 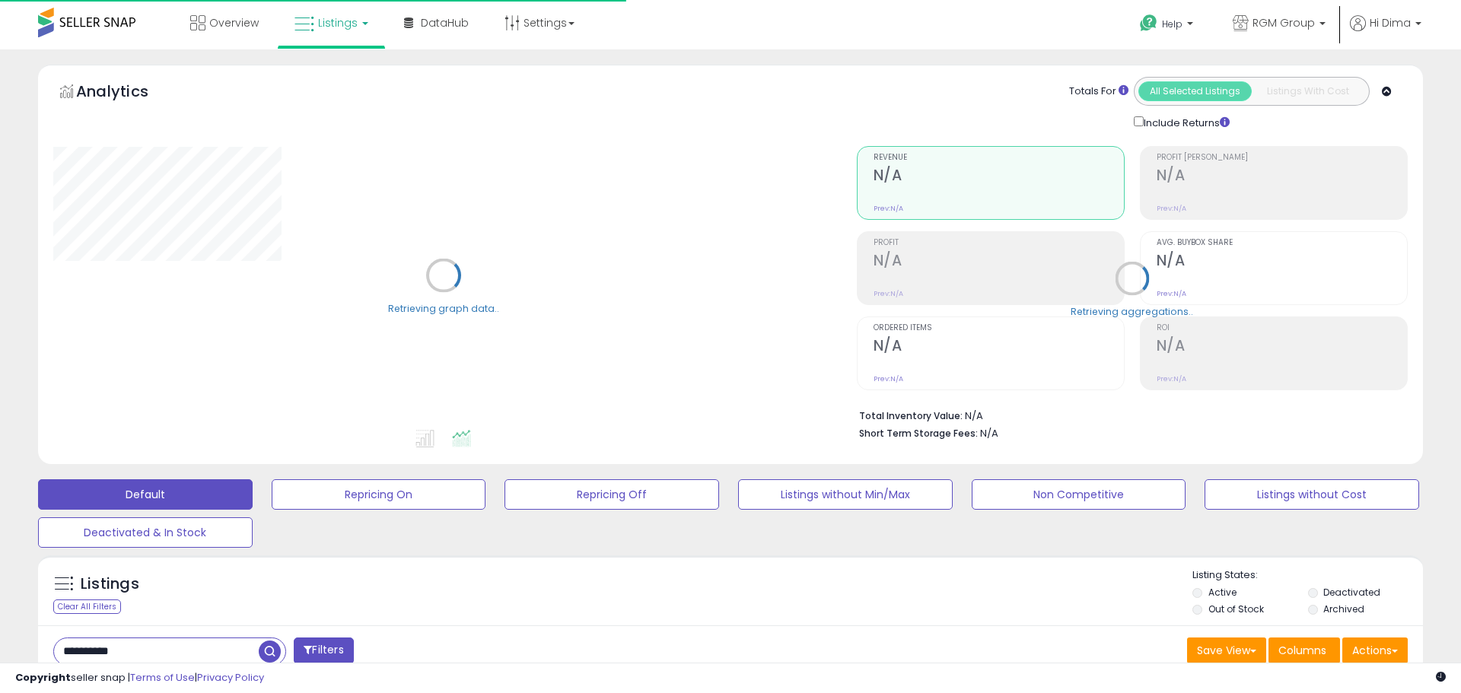 What do you see at coordinates (612, 495) in the screenshot?
I see `button: Repricing Off` at bounding box center [612, 495].